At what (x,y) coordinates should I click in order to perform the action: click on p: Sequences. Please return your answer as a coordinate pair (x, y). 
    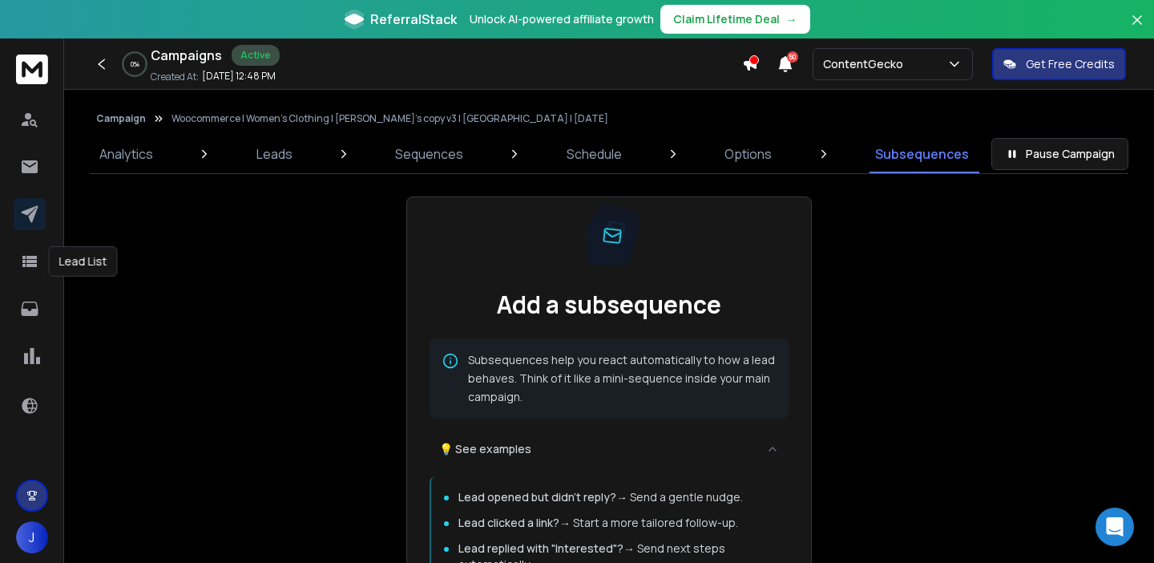
    Looking at the image, I should click on (429, 154).